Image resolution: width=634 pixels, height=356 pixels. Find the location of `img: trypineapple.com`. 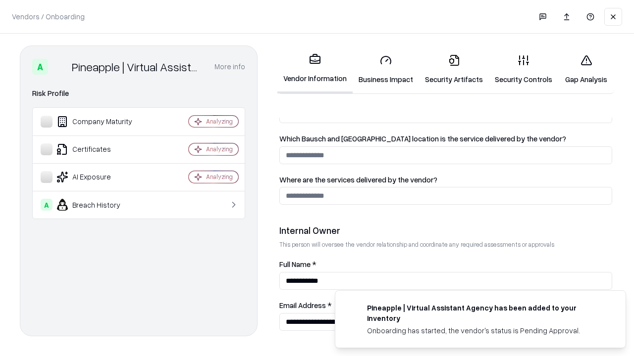

img: trypineapple.com is located at coordinates (353, 309).